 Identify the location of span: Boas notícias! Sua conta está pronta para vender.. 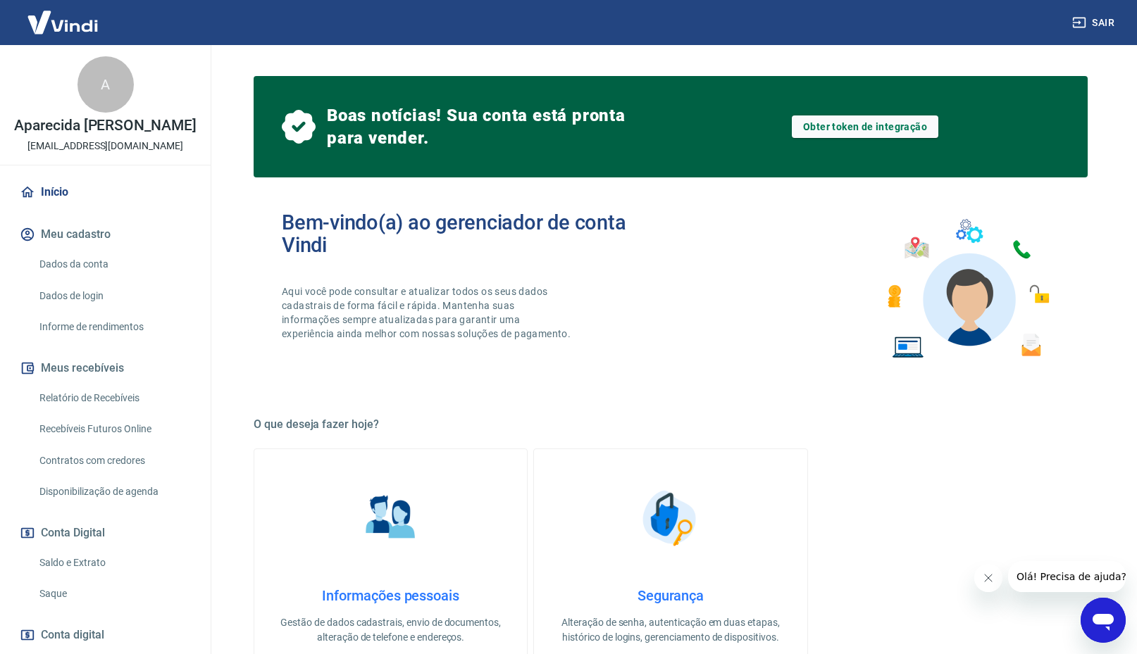
(479, 127).